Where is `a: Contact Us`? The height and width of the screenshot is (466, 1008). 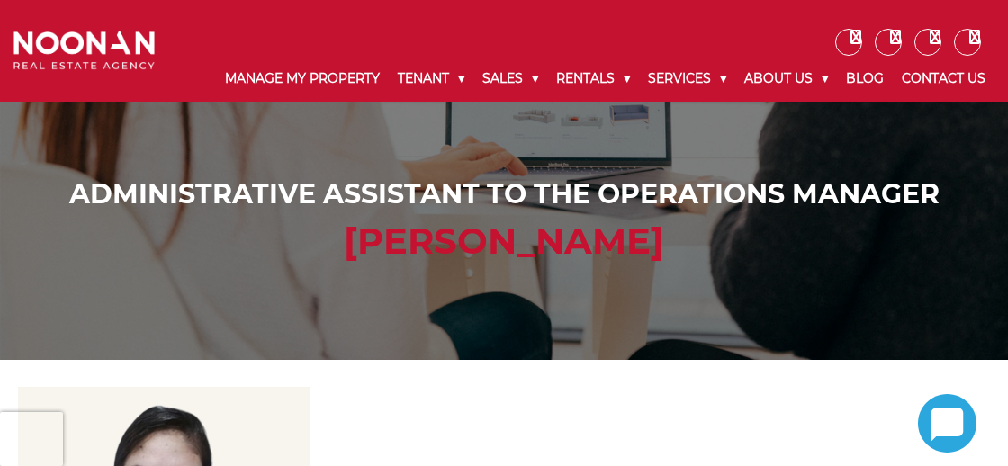
a: Contact Us is located at coordinates (944, 78).